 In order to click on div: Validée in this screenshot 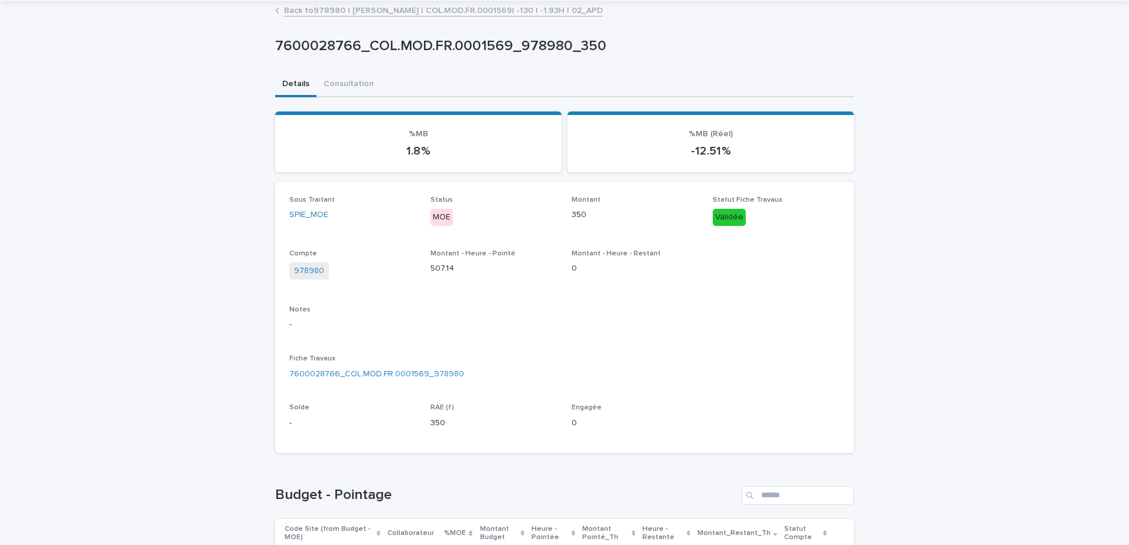, I will do `click(729, 217)`.